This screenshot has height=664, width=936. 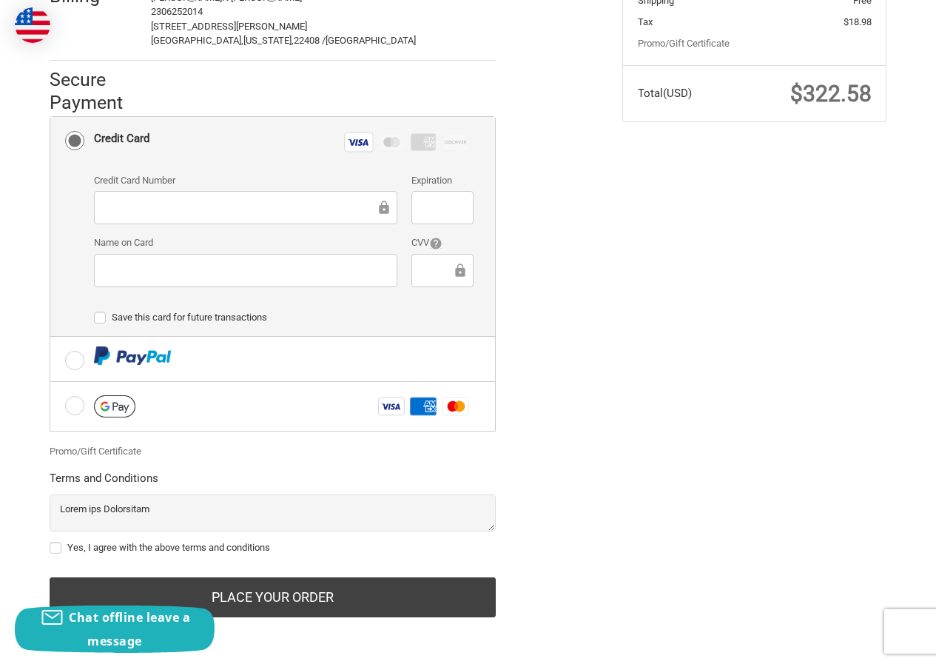 What do you see at coordinates (115, 406) in the screenshot?
I see `img: Google Pay icon` at bounding box center [115, 406].